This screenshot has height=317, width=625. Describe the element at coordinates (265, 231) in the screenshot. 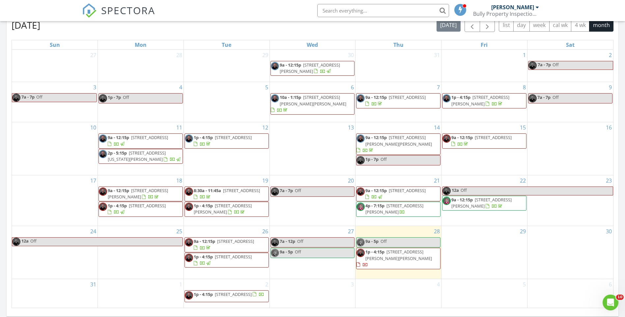

I see `a: Go to August 26, 2025` at that location.